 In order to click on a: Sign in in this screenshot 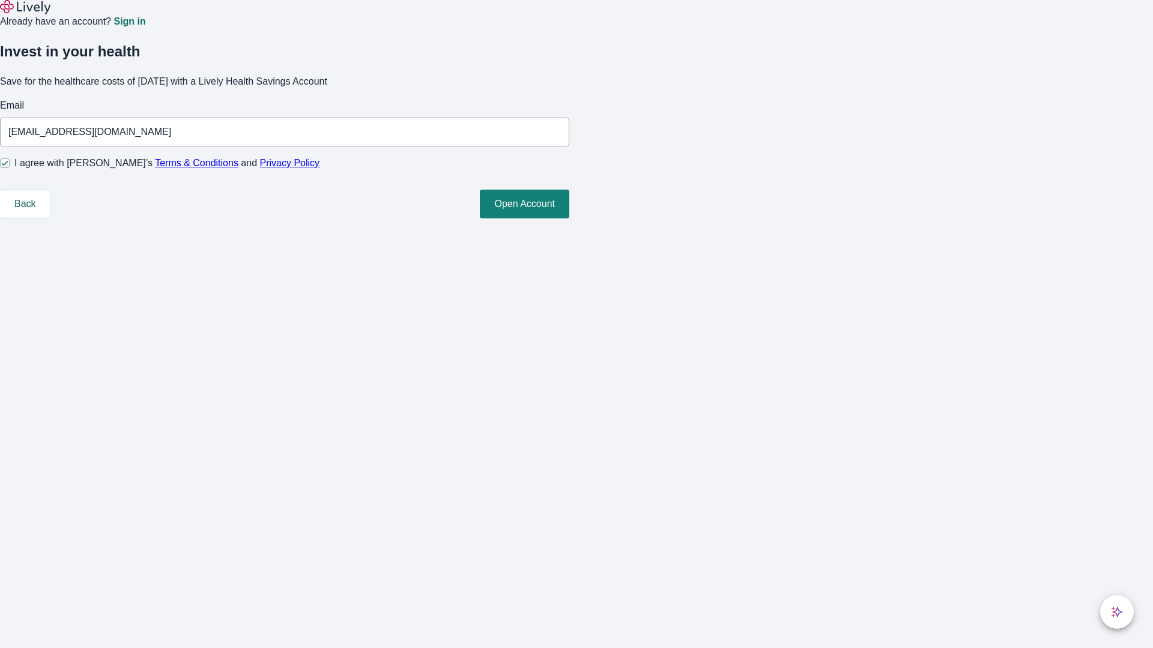, I will do `click(129, 22)`.